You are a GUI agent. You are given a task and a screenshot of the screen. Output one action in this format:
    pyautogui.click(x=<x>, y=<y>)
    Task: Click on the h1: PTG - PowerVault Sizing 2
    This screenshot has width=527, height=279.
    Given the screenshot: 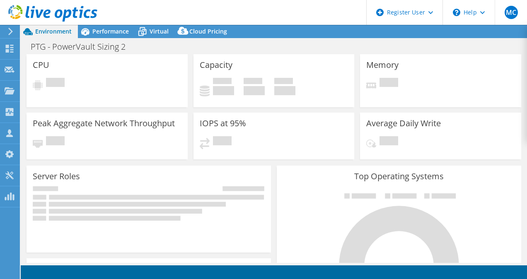 What is the action you would take?
    pyautogui.click(x=83, y=47)
    